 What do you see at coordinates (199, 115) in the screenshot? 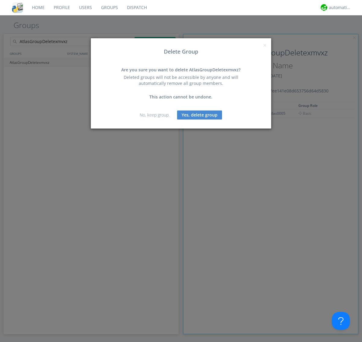
I see `button: Yes, delete group` at bounding box center [199, 115].